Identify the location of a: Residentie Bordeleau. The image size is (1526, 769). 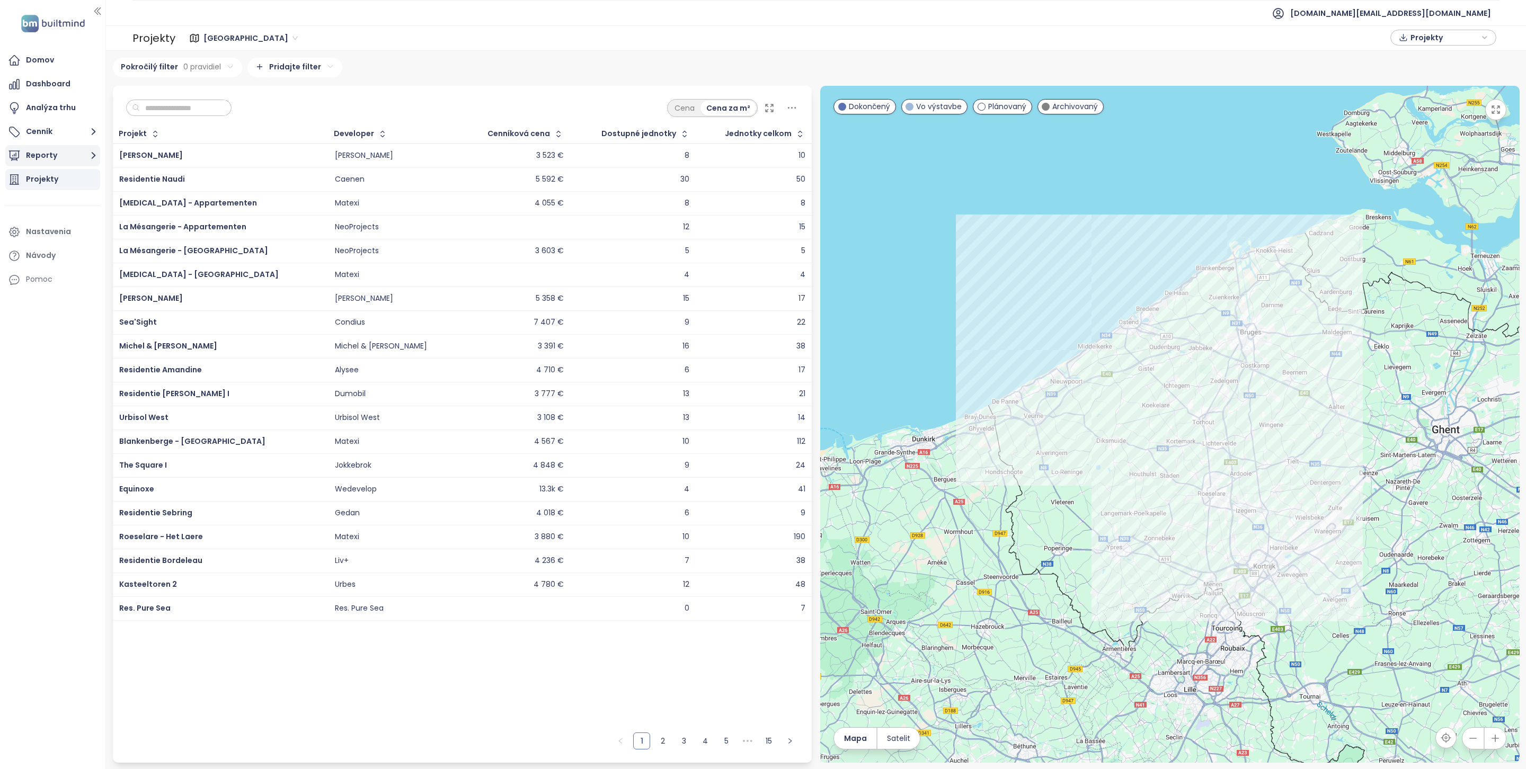
(161, 560).